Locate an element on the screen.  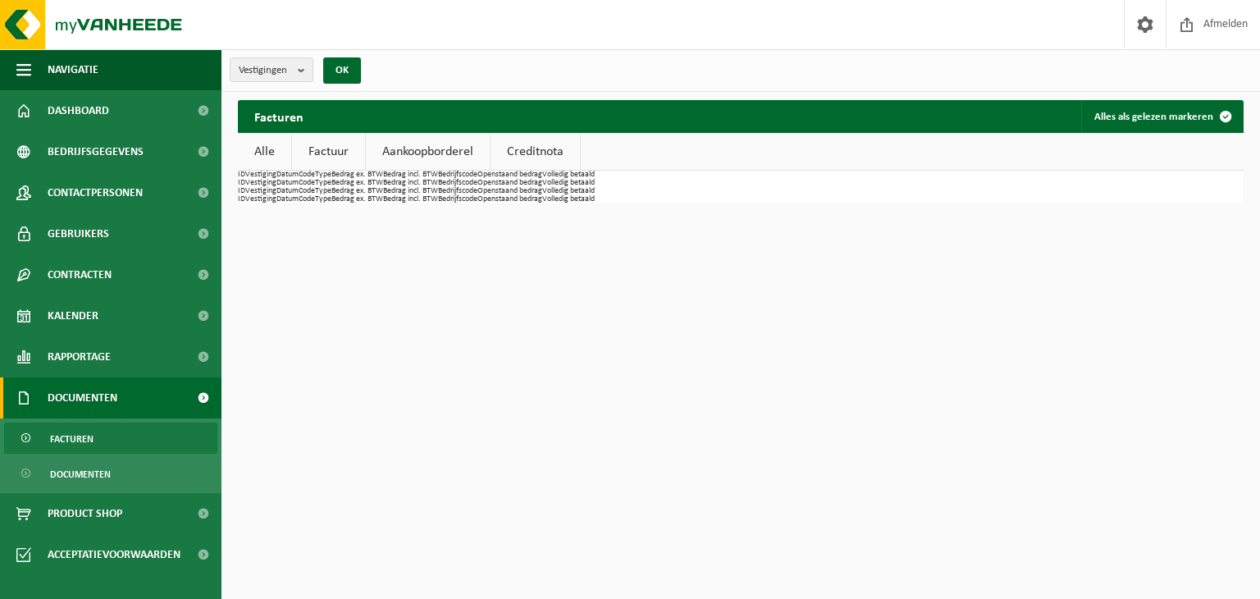
a: Facturen is located at coordinates (111, 438).